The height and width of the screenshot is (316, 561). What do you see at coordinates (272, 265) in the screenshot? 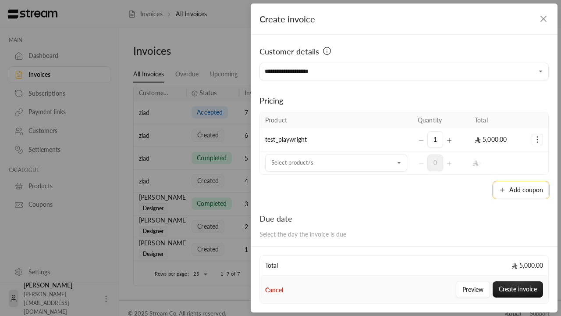
I see `span: Total` at bounding box center [272, 265].